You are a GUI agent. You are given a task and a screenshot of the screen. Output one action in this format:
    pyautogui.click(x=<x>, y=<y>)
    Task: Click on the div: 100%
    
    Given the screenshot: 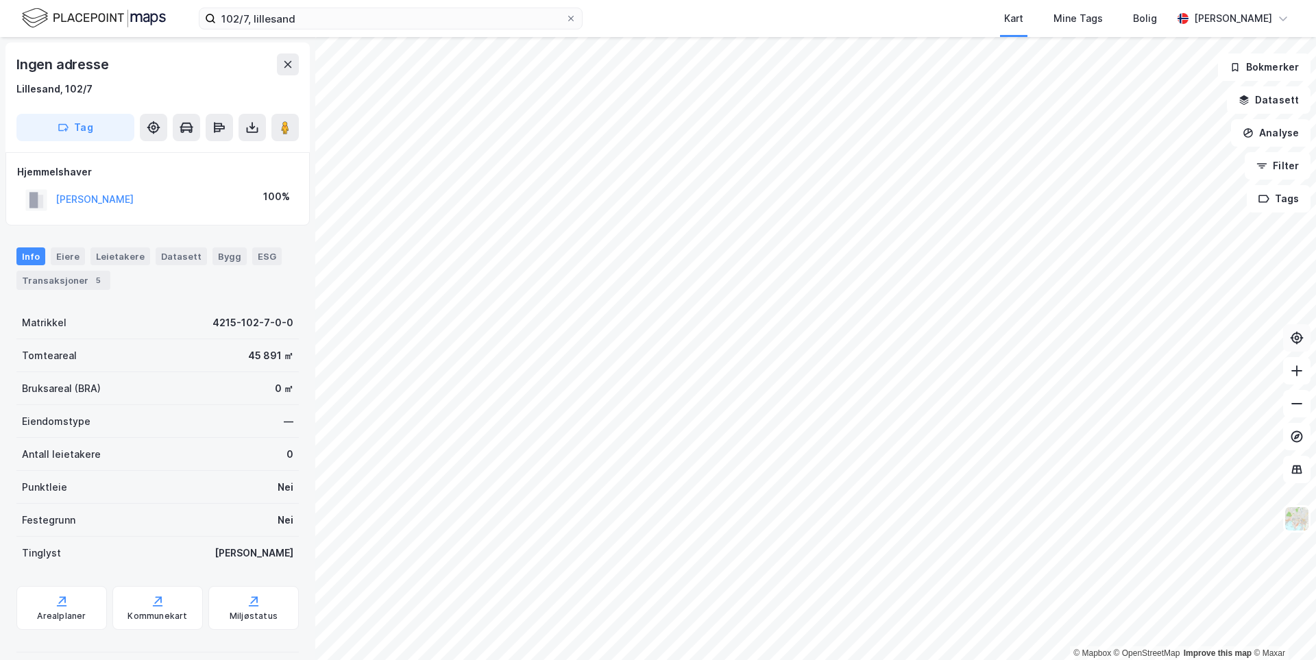 What is the action you would take?
    pyautogui.click(x=276, y=197)
    